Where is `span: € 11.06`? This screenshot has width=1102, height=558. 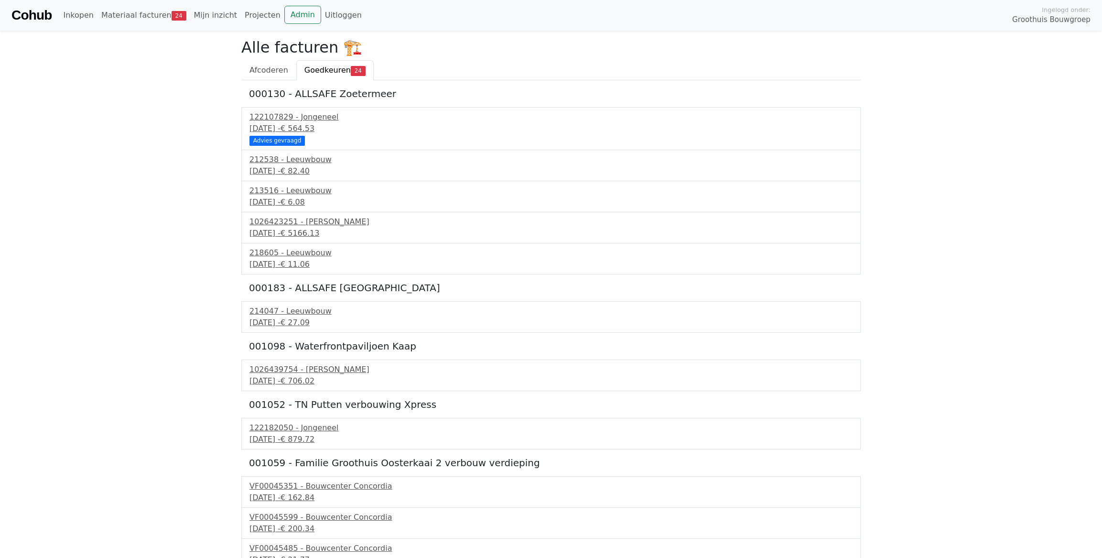 span: € 11.06 is located at coordinates (295, 264).